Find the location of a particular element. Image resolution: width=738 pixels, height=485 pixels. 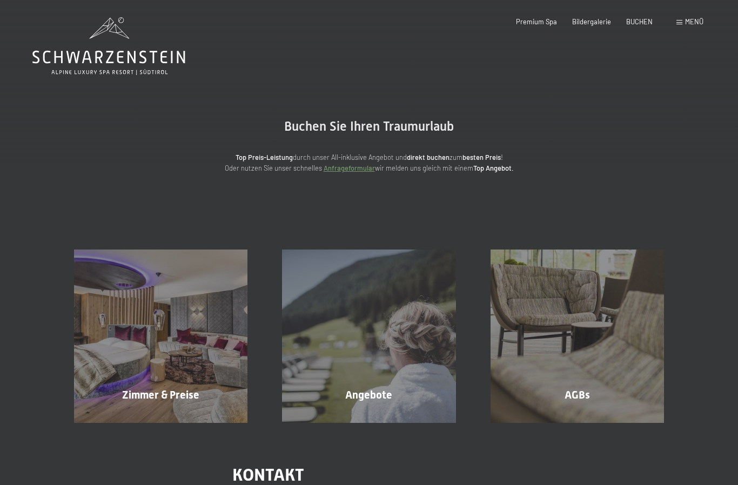

span: Angebote is located at coordinates (368, 395).